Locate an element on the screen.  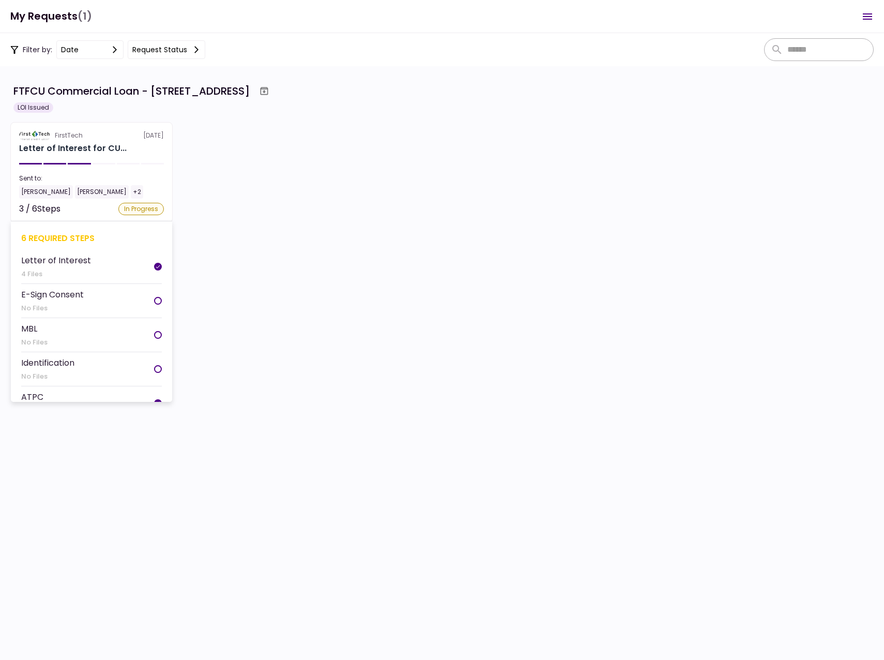
h1: My Requests is located at coordinates (51, 16).